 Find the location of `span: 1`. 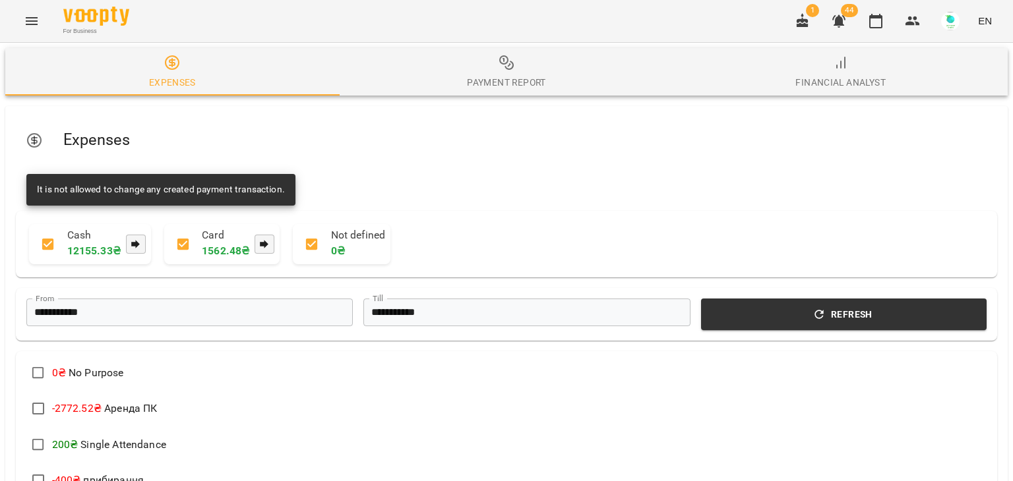

span: 1 is located at coordinates (812, 11).